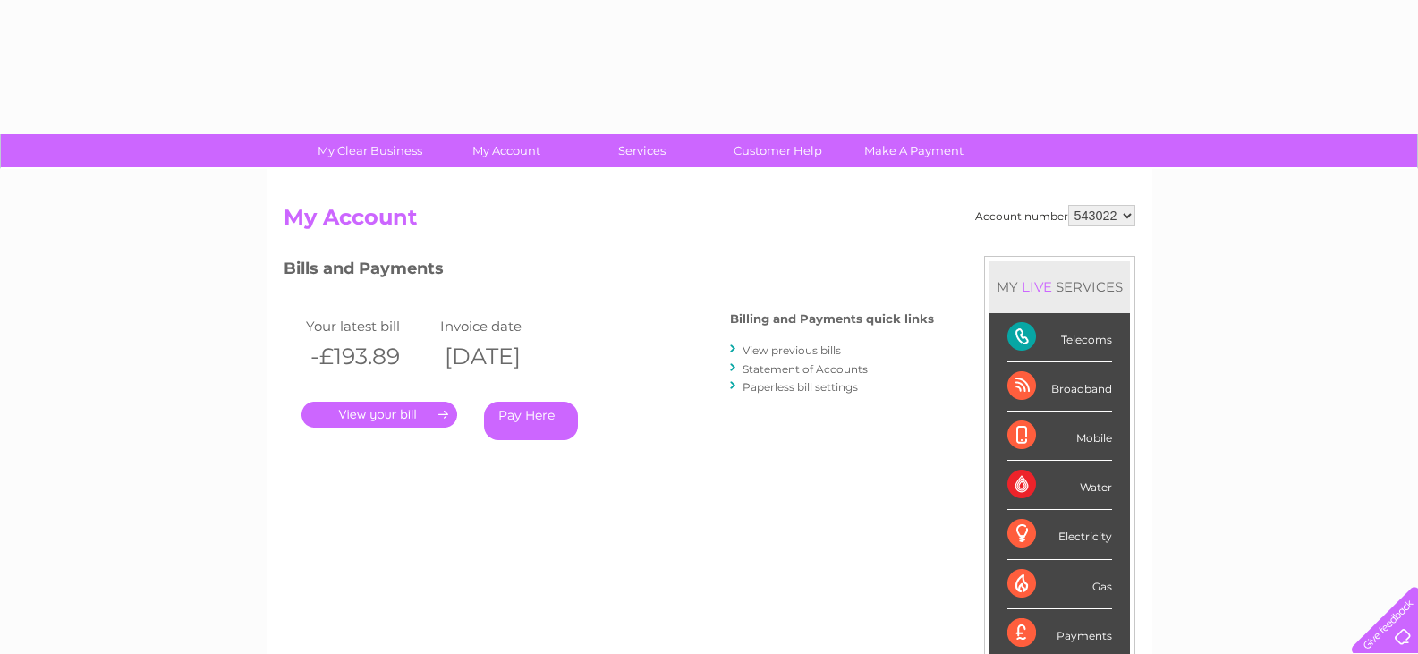 The height and width of the screenshot is (654, 1418). I want to click on div: Gas, so click(1059, 584).